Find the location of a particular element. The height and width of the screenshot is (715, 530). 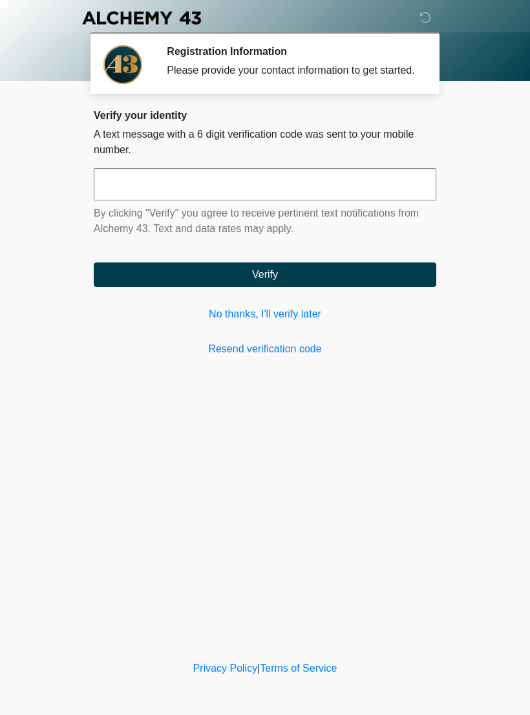

h2: Registration Information is located at coordinates (292, 51).